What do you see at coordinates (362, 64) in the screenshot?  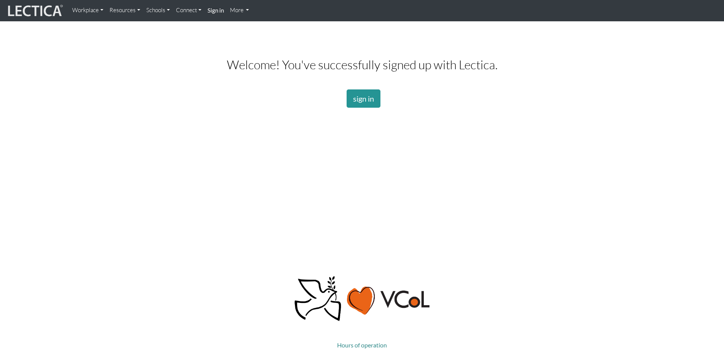 I see `h2: Welcome! You've successfully signed up with Lectica.` at bounding box center [362, 64].